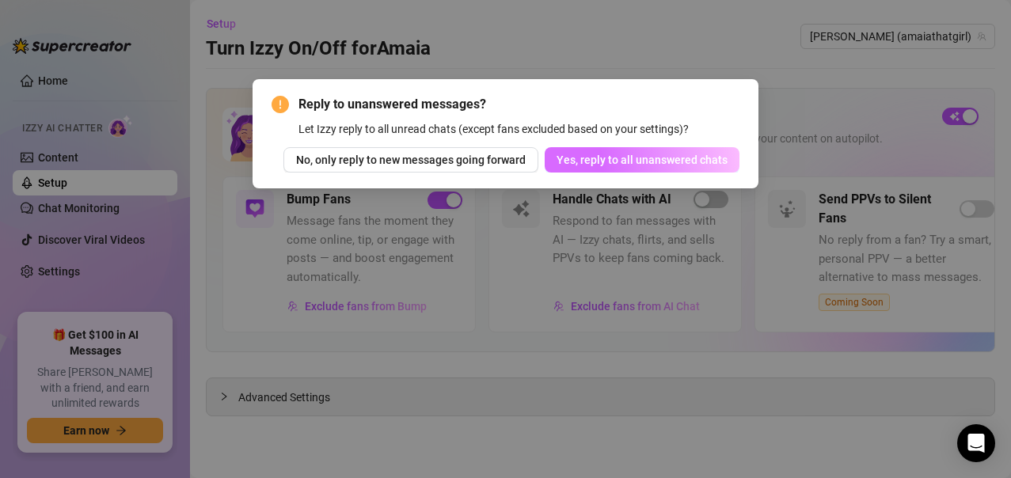 Image resolution: width=1011 pixels, height=478 pixels. What do you see at coordinates (518, 104) in the screenshot?
I see `span: Reply to unanswered messages?` at bounding box center [518, 104].